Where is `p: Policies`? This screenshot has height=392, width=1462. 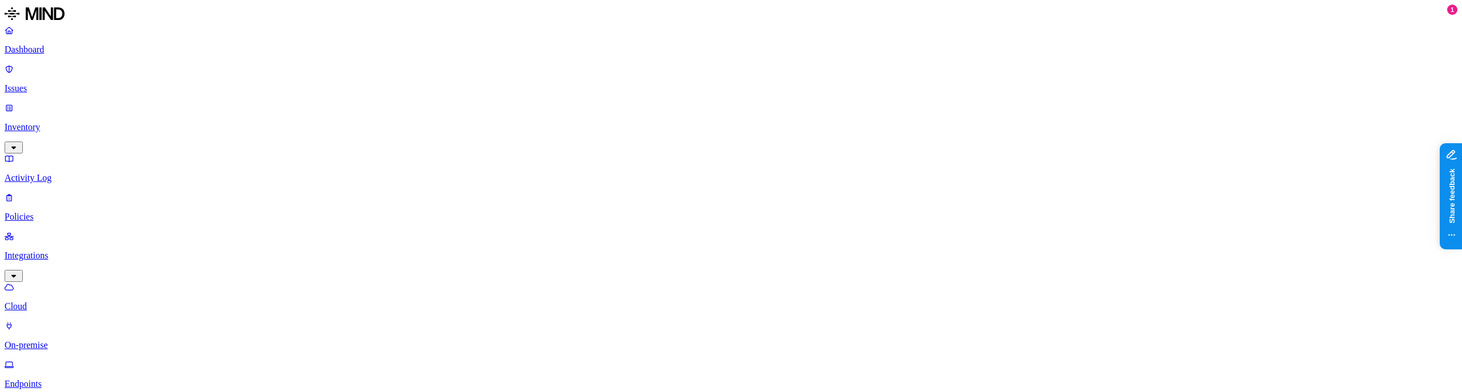
p: Policies is located at coordinates (731, 217).